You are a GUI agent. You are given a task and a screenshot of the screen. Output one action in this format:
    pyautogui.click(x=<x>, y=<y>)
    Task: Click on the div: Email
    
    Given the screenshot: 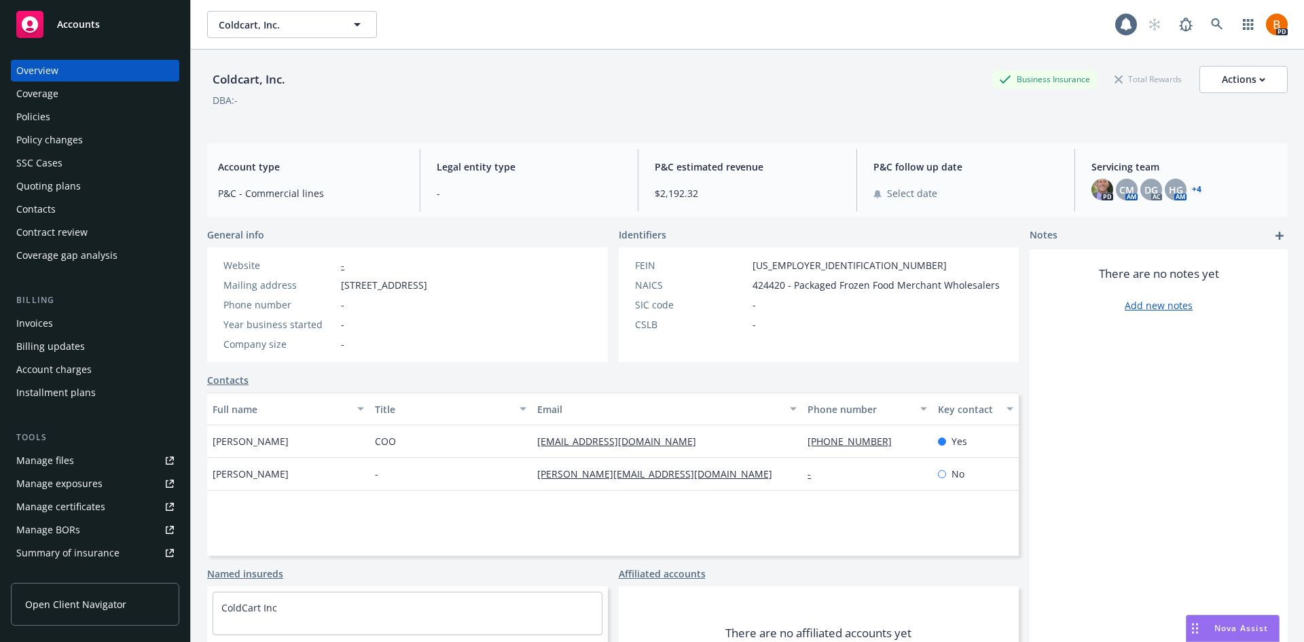 What is the action you would take?
    pyautogui.click(x=659, y=409)
    